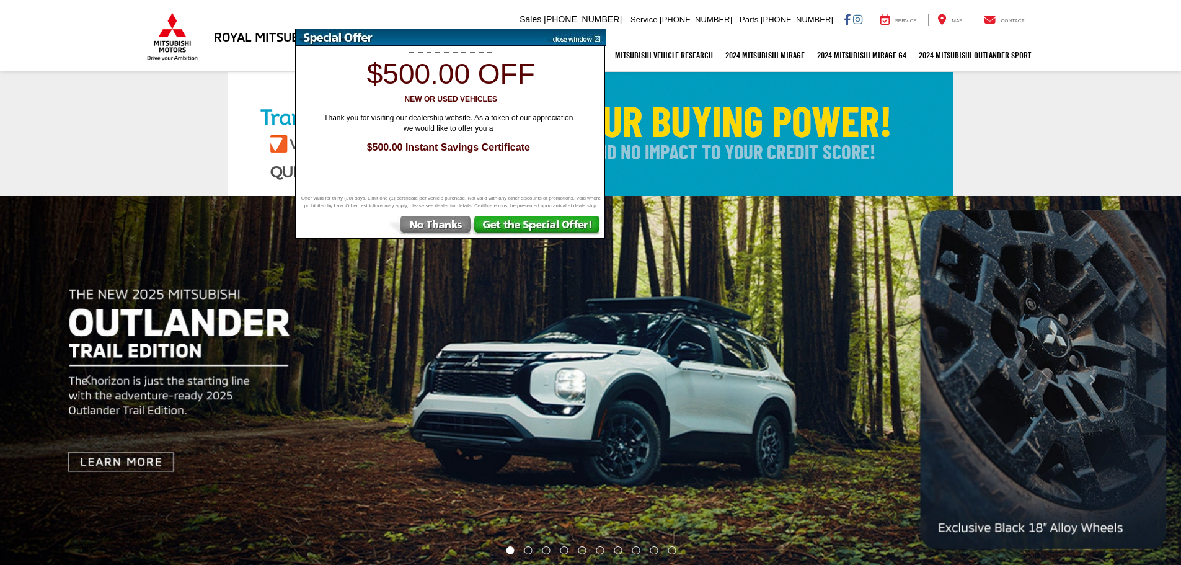 This screenshot has width=1181, height=565. What do you see at coordinates (268, 37) in the screenshot?
I see `h3: Royal Mitsubishi` at bounding box center [268, 37].